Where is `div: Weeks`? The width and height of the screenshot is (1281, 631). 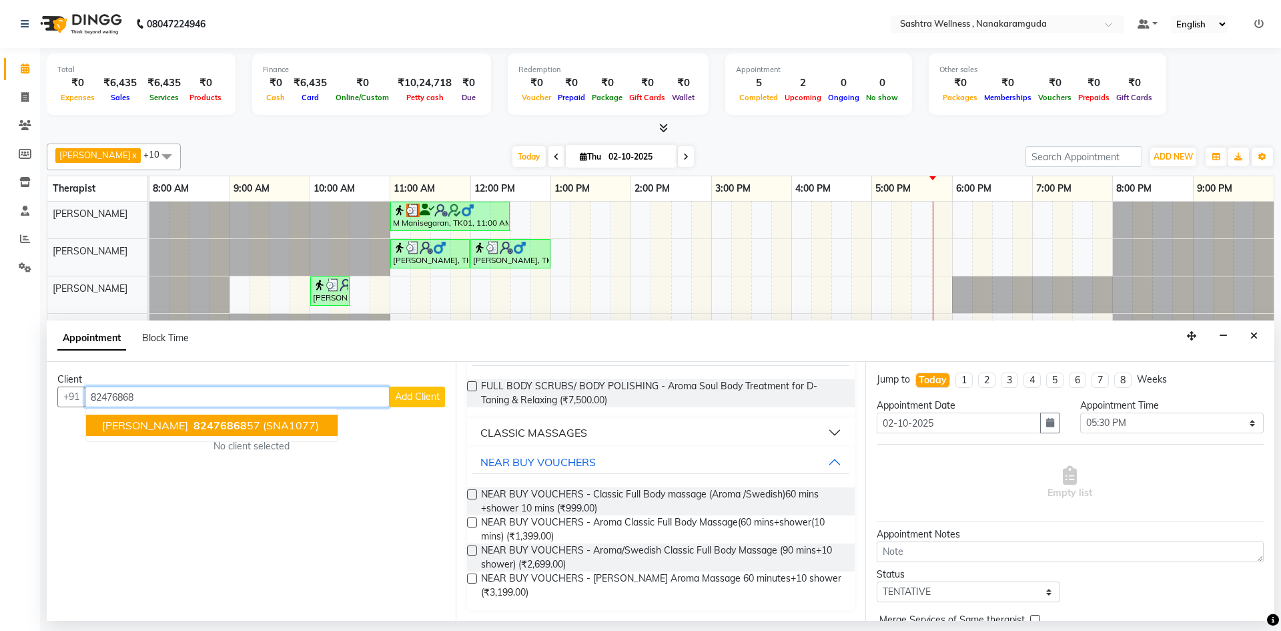 div: Weeks is located at coordinates (1152, 379).